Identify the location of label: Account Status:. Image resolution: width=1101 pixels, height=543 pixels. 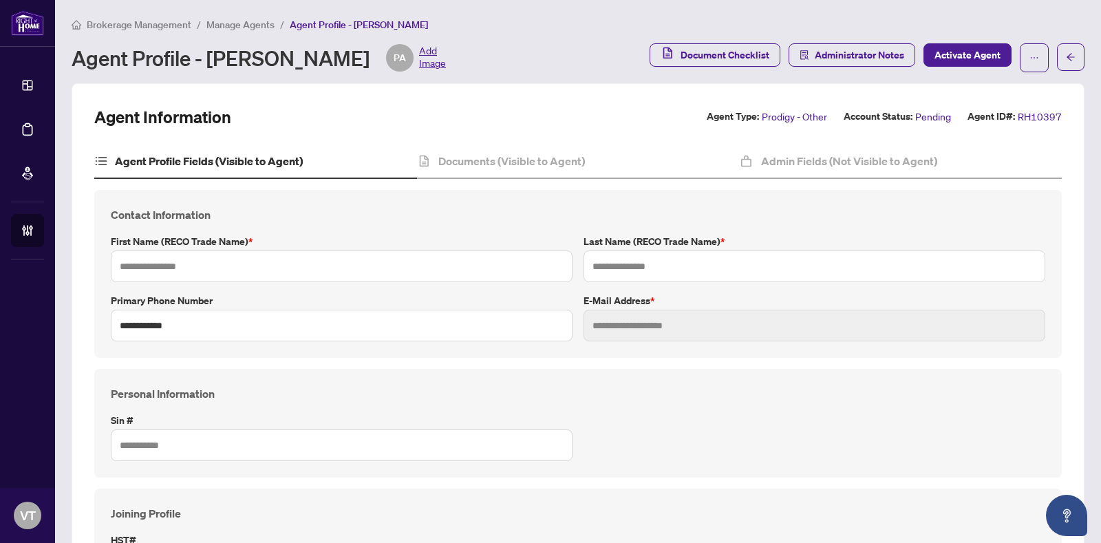
(878, 116).